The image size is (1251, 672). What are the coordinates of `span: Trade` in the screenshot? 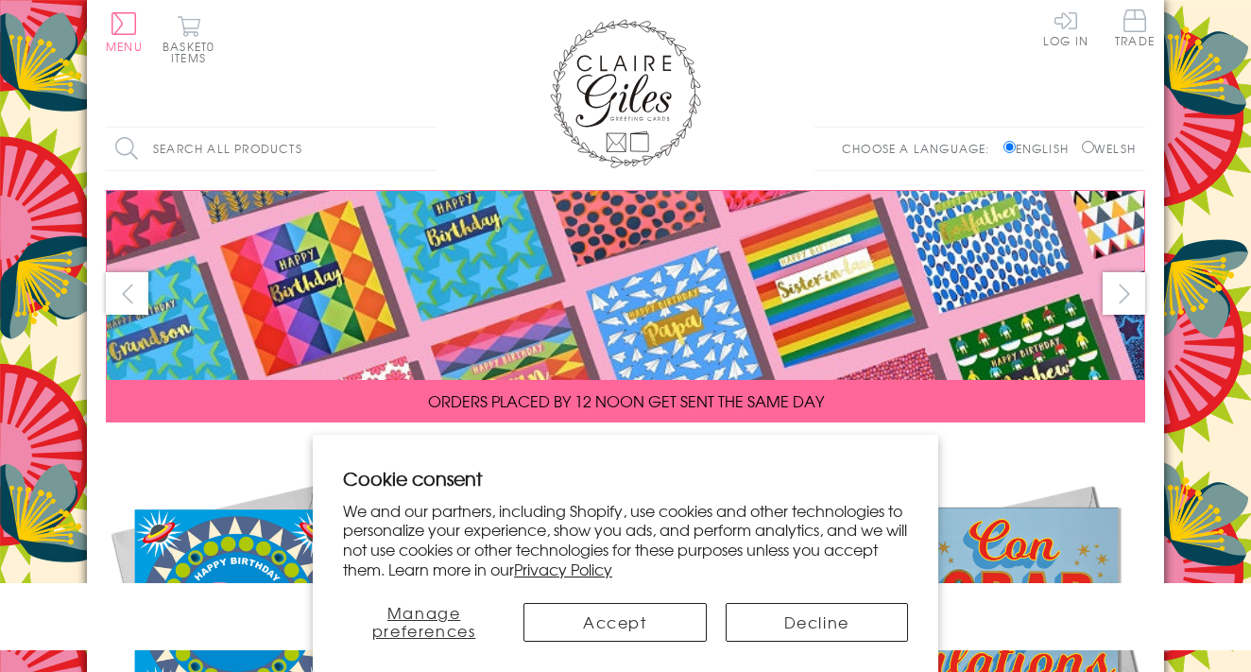 It's located at (1135, 27).